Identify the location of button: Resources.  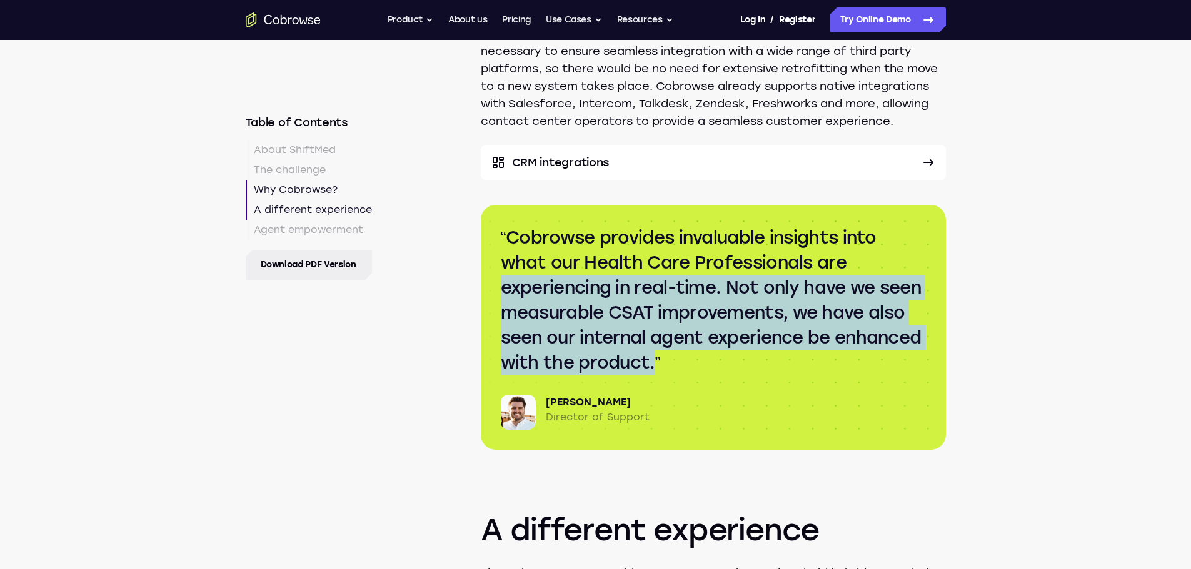
(645, 20).